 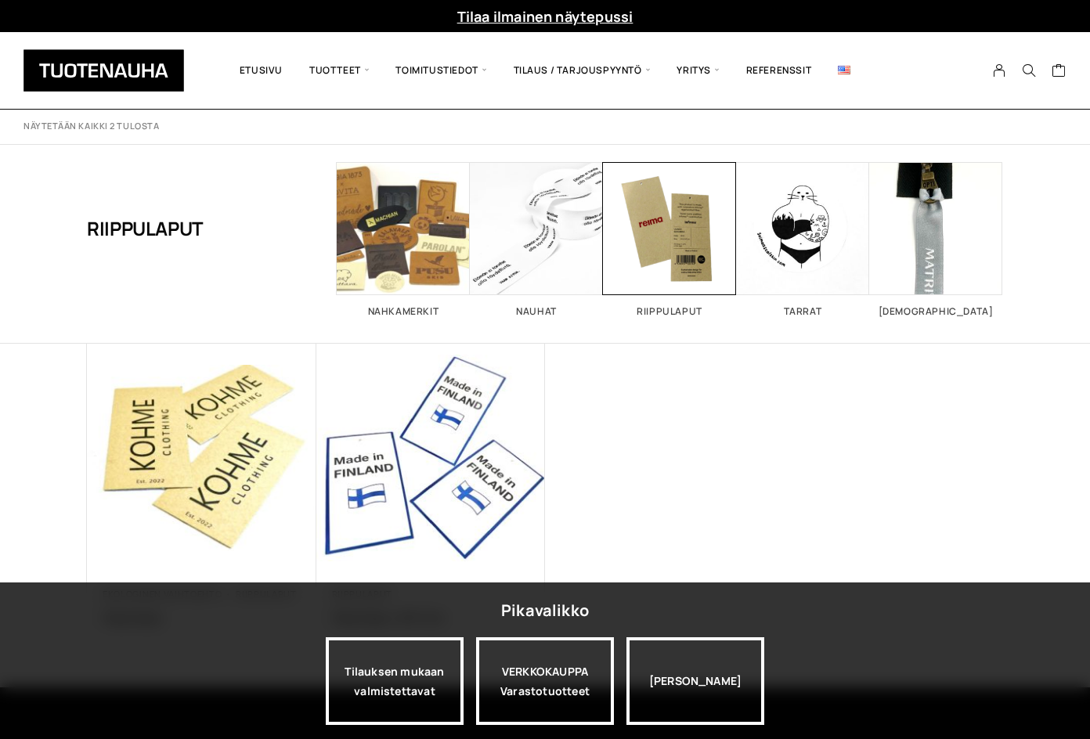 I want to click on a: VERKKOKAUPPAVarastotuotteet, so click(x=545, y=681).